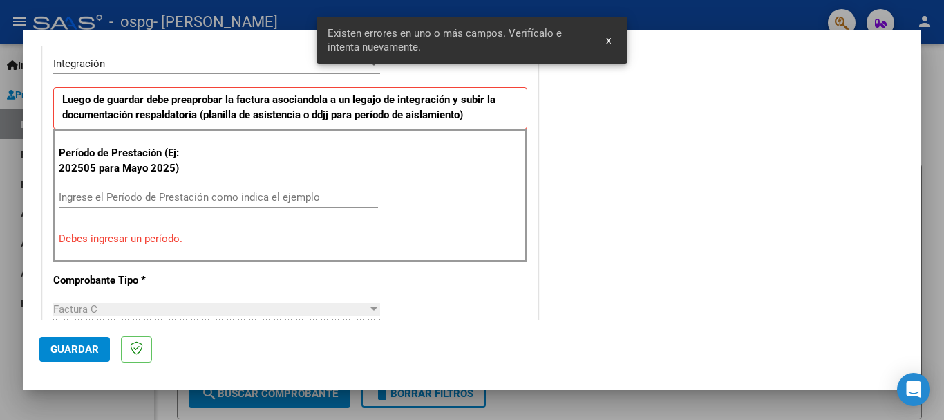  I want to click on strong: Luego de guardar debe preaprobar la factura asociandola a un legajo de integración y subir la doc..., so click(279, 107).